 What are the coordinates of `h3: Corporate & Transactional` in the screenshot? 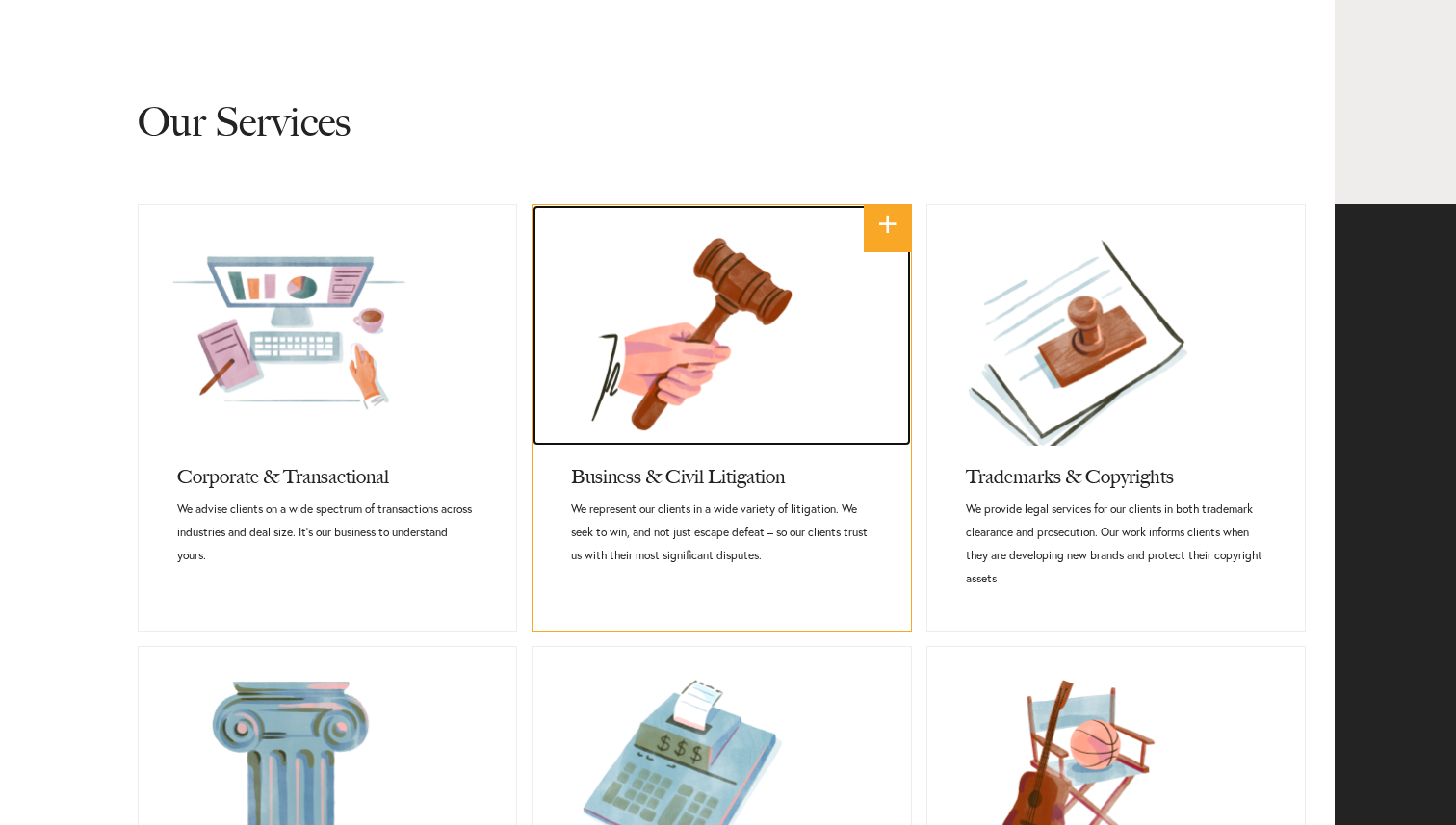 It's located at (327, 471).